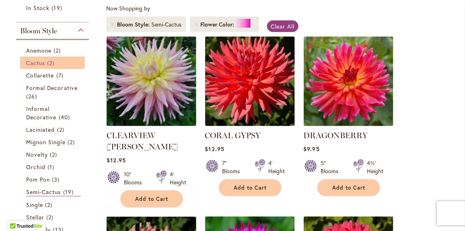 This screenshot has height=231, width=465. What do you see at coordinates (151, 81) in the screenshot?
I see `img: Clearview Jonas` at bounding box center [151, 81].